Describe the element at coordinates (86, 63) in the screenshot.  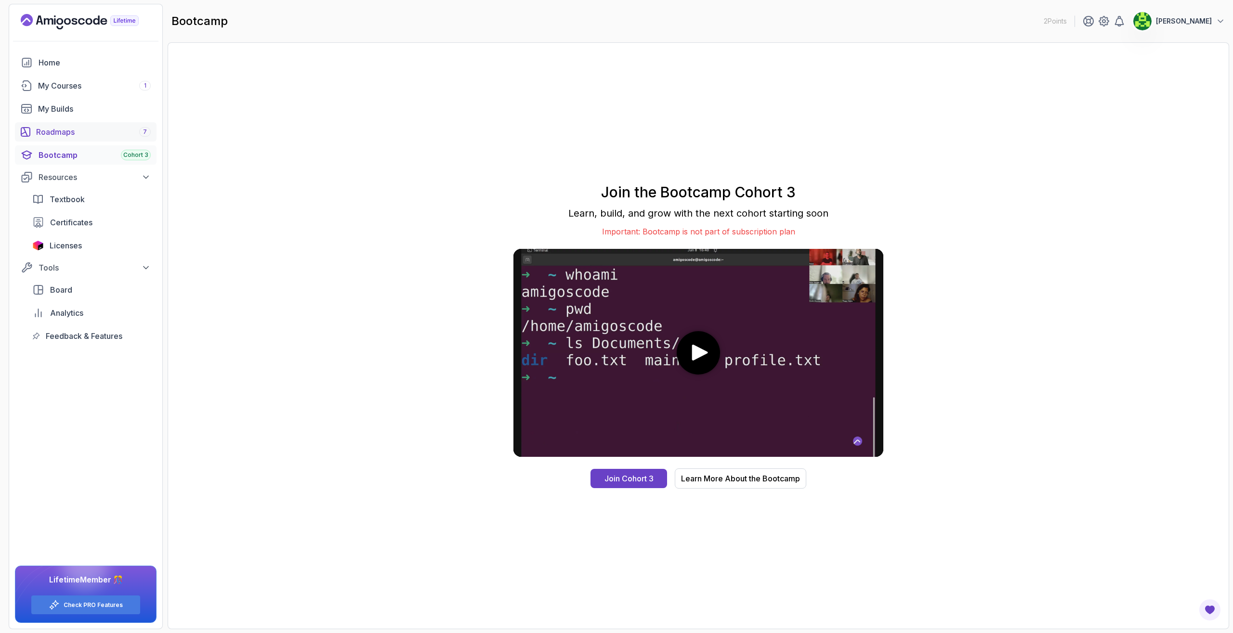
I see `a: home` at that location.